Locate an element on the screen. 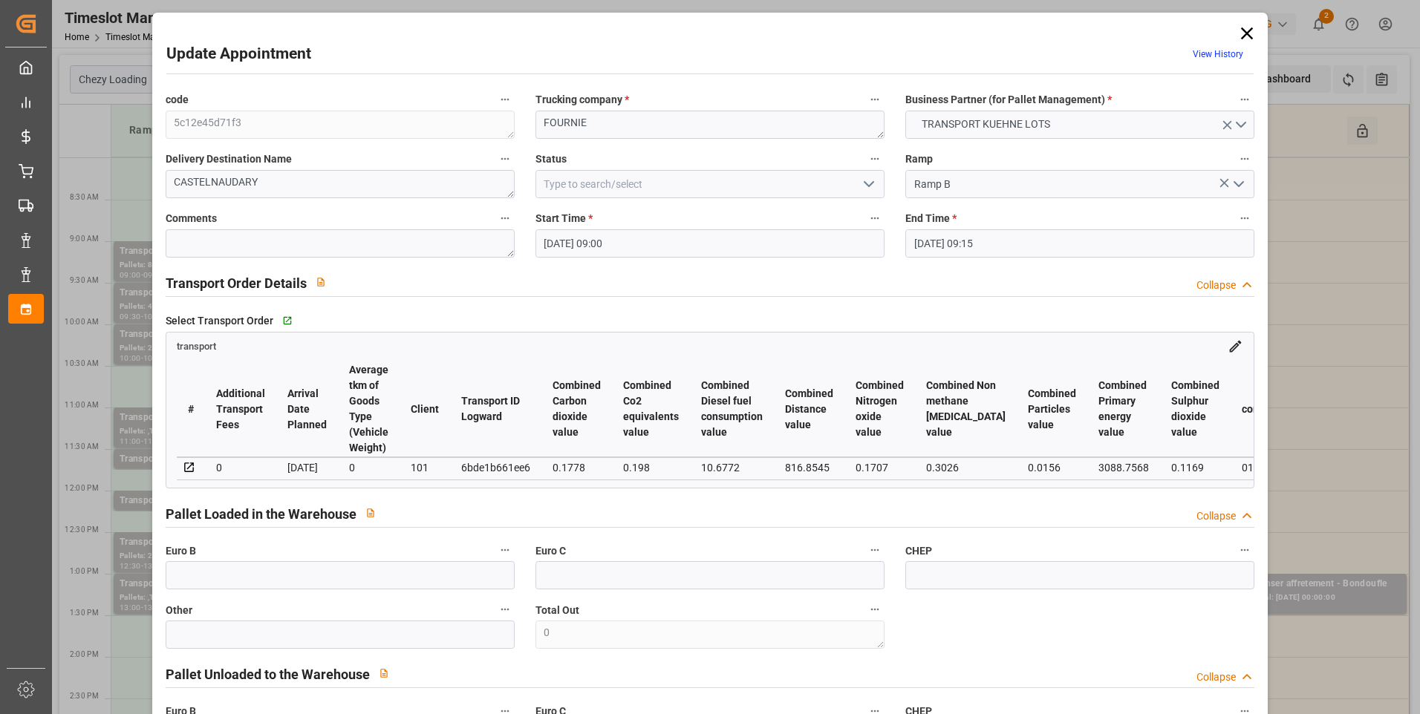  button: Start Time * is located at coordinates (875, 218).